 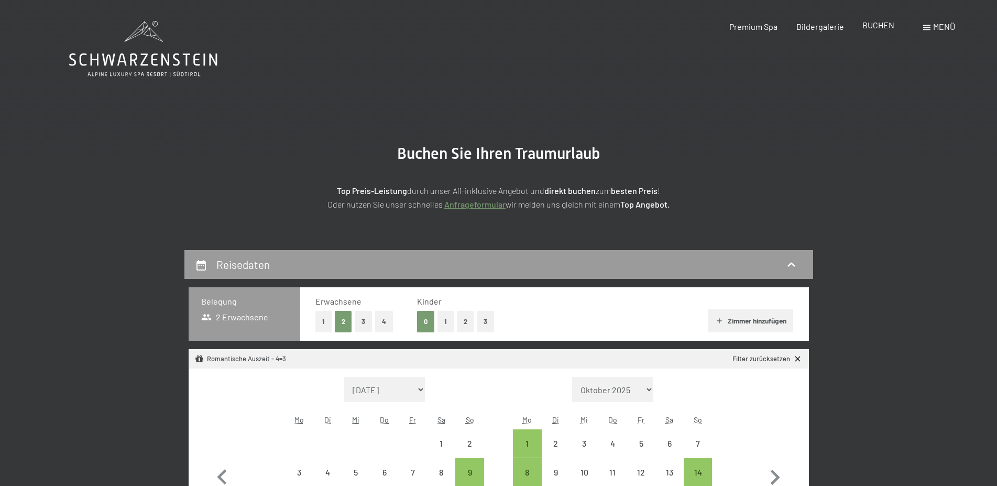 I want to click on strong: Top Preis-Leistung, so click(x=372, y=190).